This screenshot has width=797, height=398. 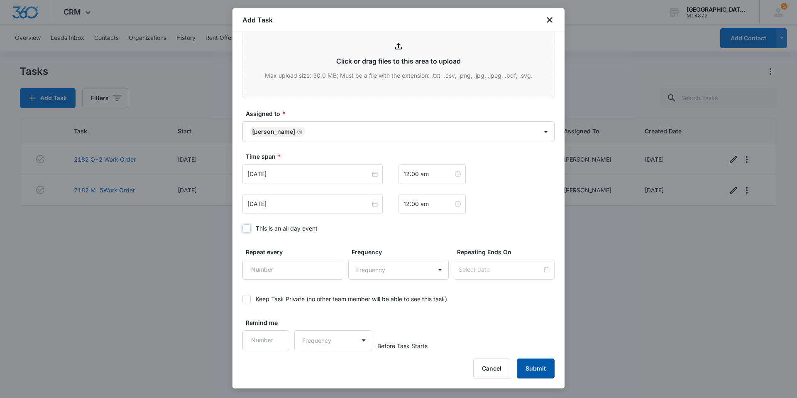 I want to click on span: Before Task Starts, so click(x=402, y=346).